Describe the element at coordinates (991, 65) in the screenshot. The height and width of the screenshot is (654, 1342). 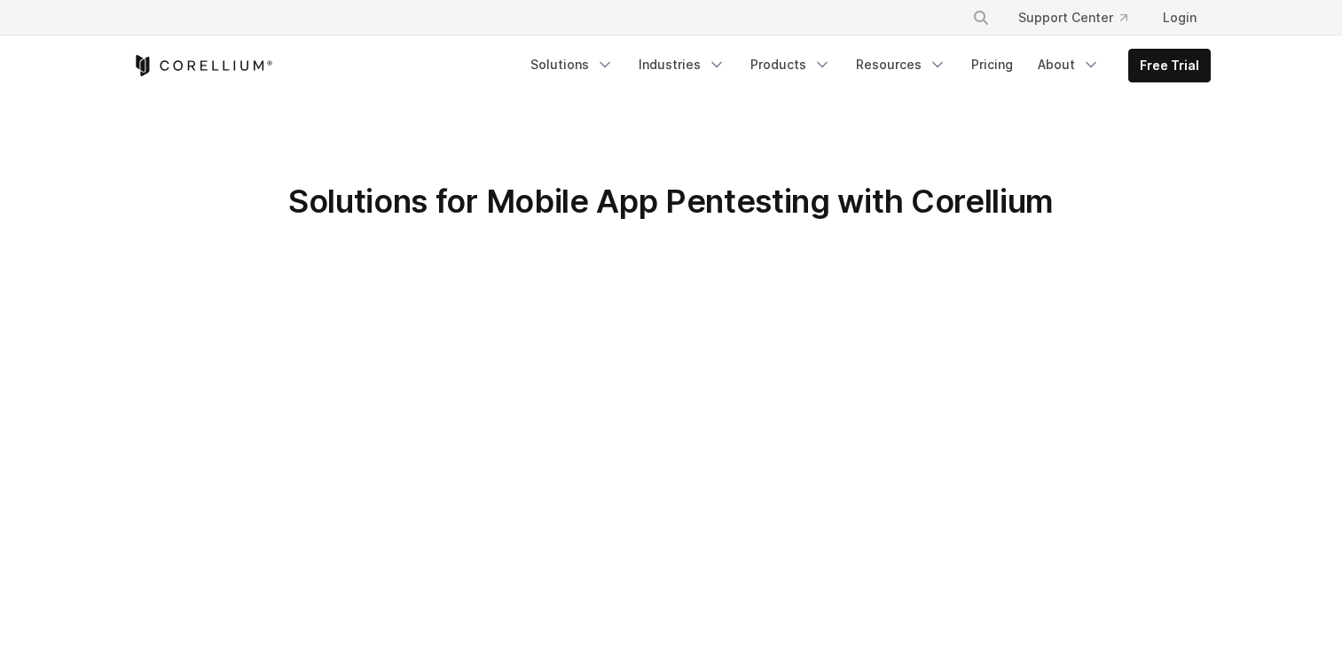
I see `a: Pricing` at that location.